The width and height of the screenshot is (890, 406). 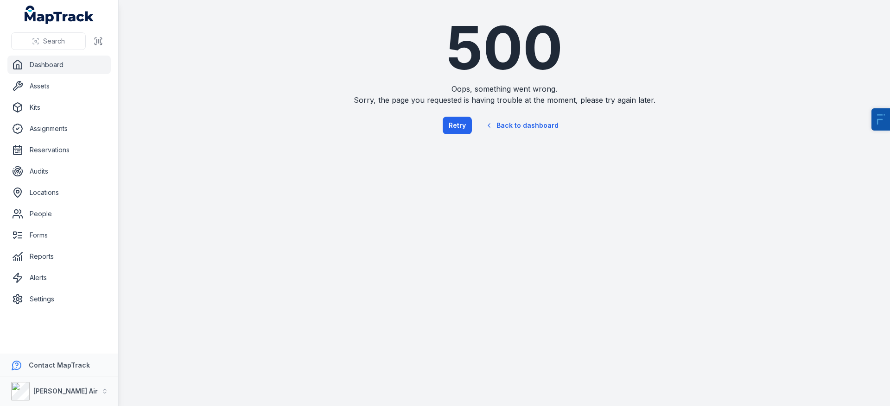 I want to click on span: Sorry, the page you requested is having trouble at the moment, please try again later., so click(x=504, y=100).